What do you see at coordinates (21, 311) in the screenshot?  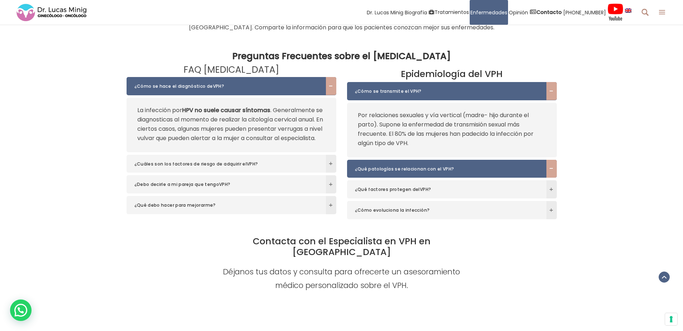 I see `div: WhatsApp contact` at bounding box center [21, 311].